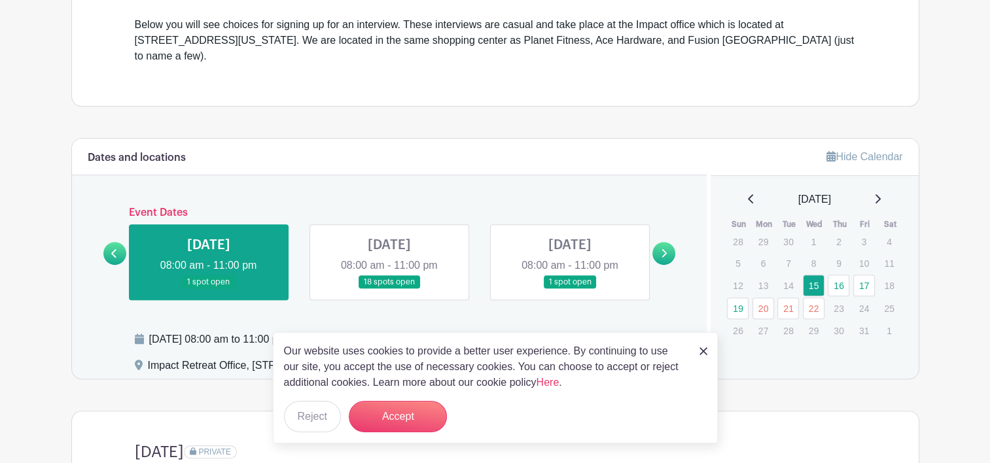 This screenshot has height=463, width=990. Describe the element at coordinates (888, 263) in the screenshot. I see `p: 11` at that location.